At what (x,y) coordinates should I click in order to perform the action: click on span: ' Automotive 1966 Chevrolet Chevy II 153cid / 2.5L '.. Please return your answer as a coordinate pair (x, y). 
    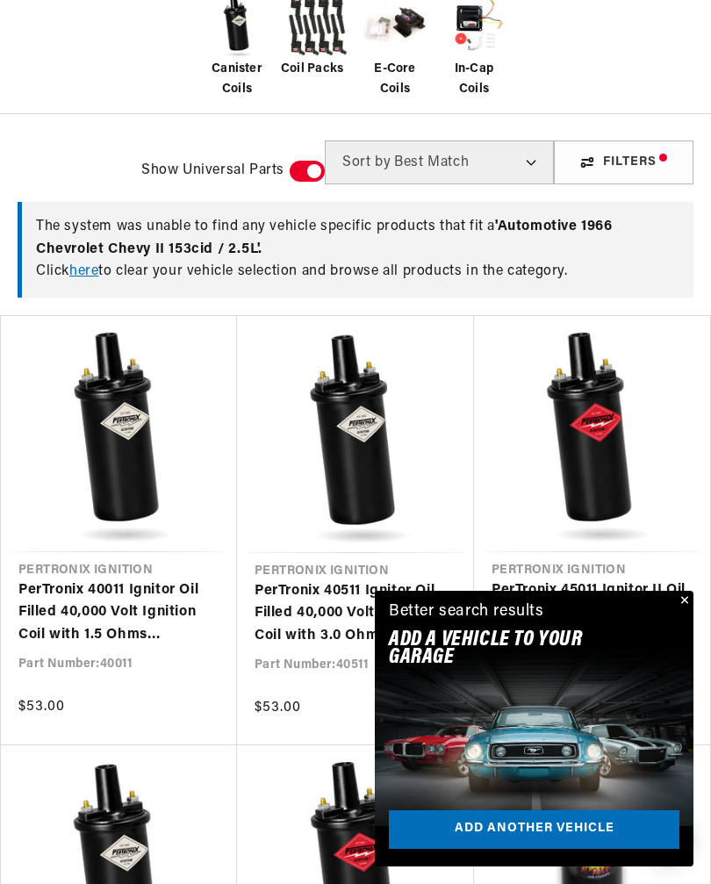
    Looking at the image, I should click on (324, 238).